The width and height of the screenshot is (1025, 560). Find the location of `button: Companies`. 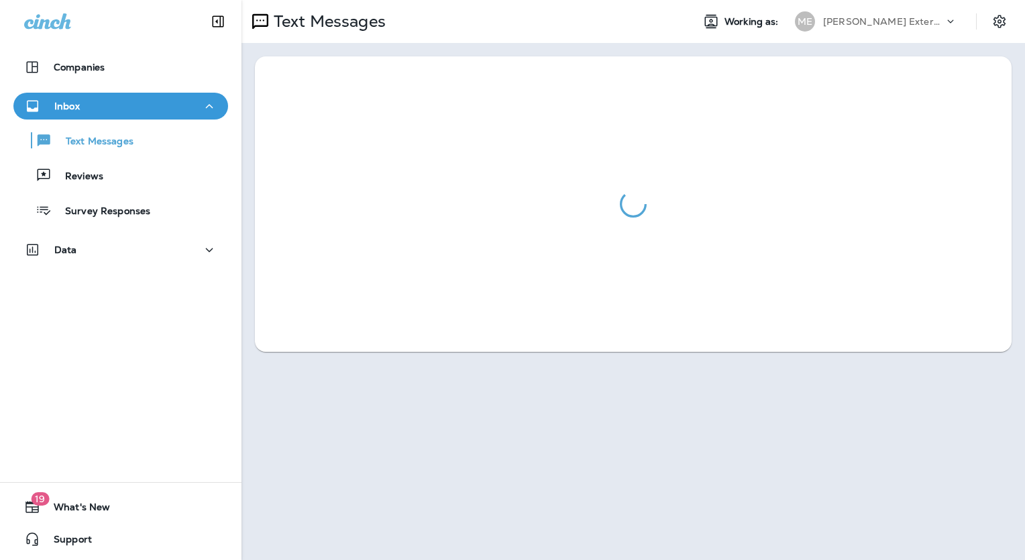

button: Companies is located at coordinates (121, 67).